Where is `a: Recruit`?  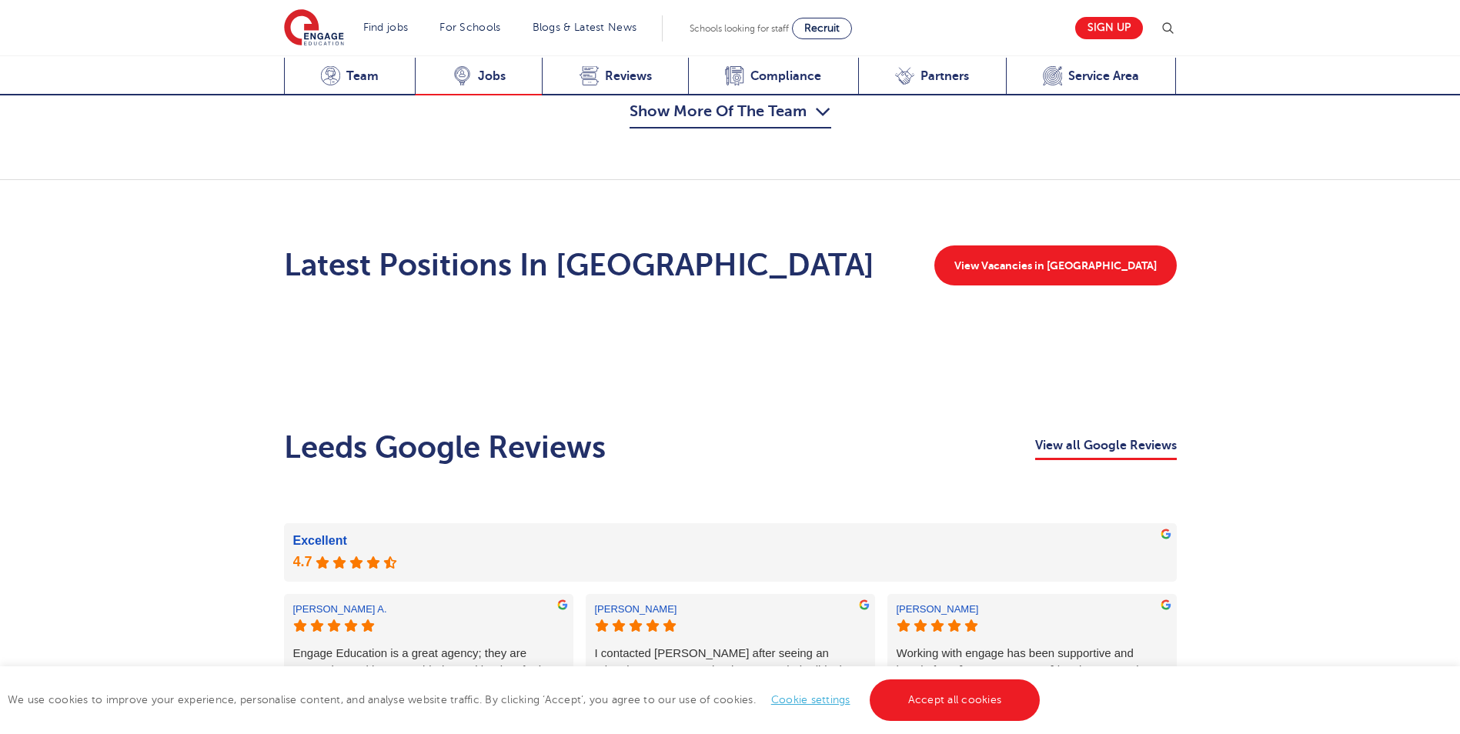 a: Recruit is located at coordinates (822, 28).